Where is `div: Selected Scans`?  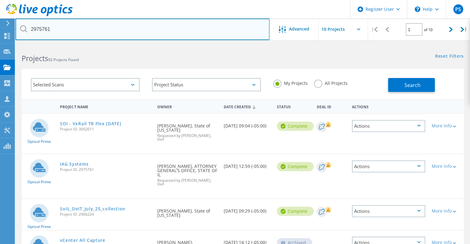
div: Selected Scans is located at coordinates (85, 85).